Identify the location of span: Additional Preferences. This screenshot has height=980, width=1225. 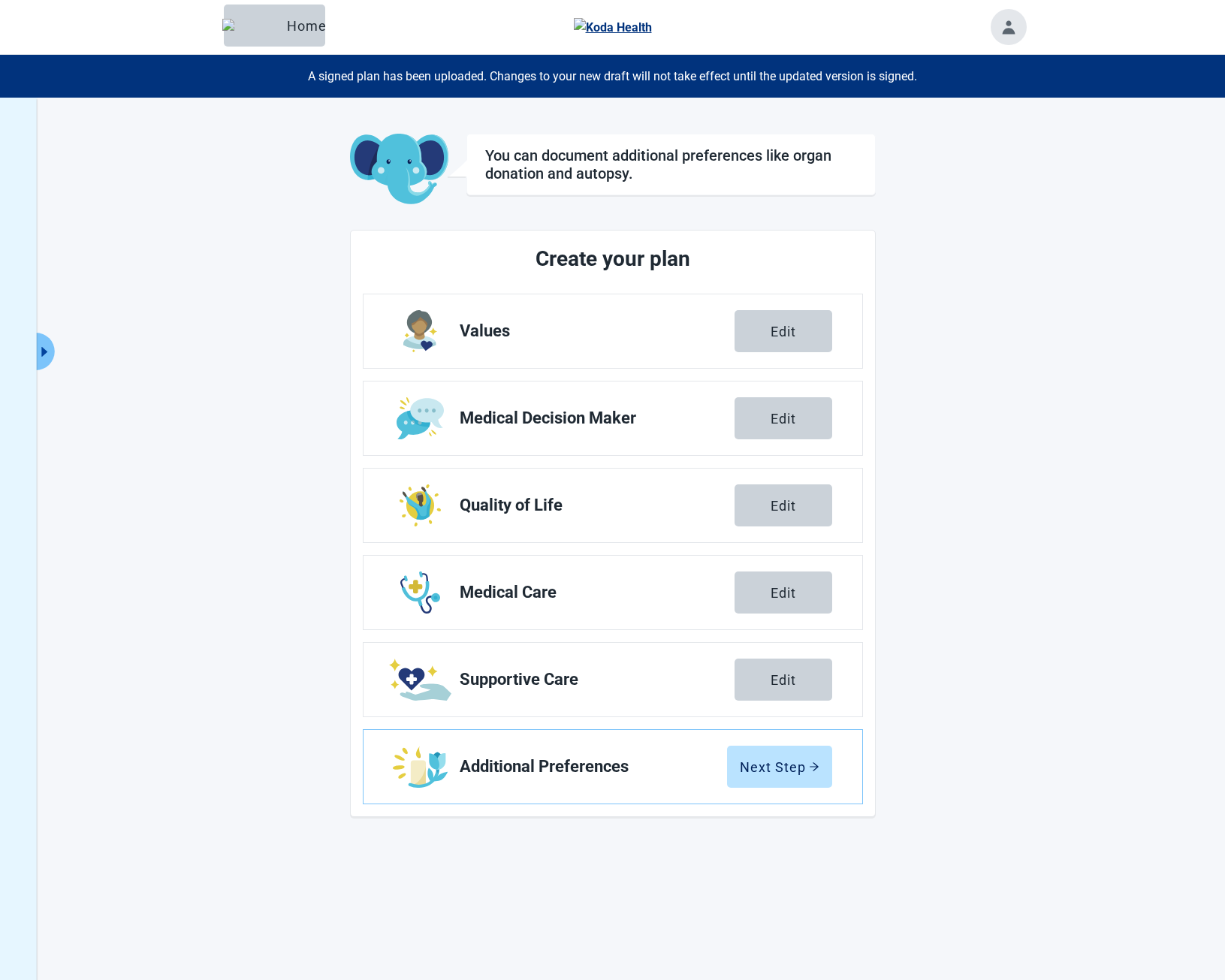
(593, 767).